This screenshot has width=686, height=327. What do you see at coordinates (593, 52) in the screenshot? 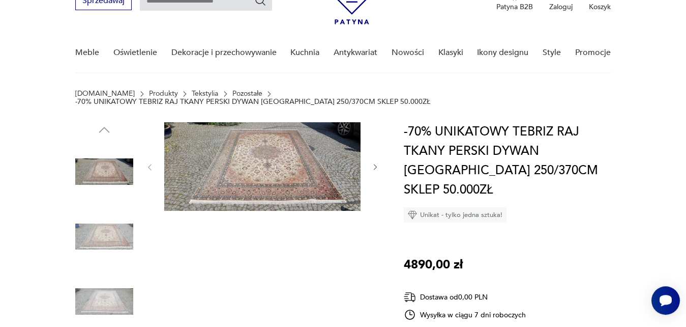
I see `a: Promocje` at bounding box center [593, 52].